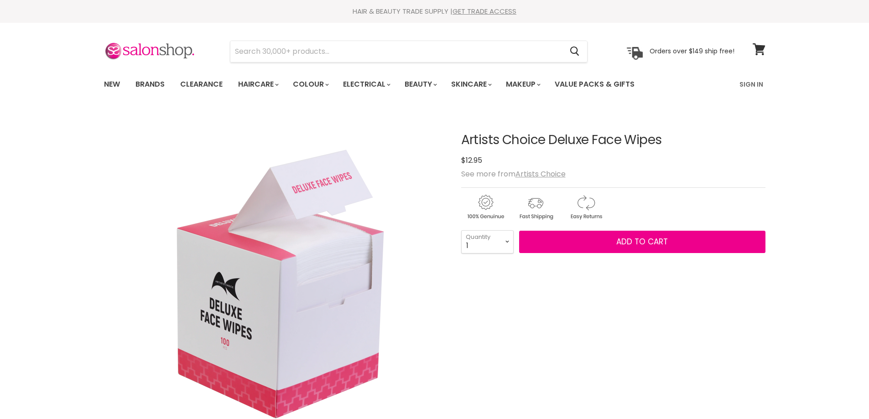 This screenshot has width=869, height=419. Describe the element at coordinates (594, 84) in the screenshot. I see `a: Value Packs & Gifts` at that location.